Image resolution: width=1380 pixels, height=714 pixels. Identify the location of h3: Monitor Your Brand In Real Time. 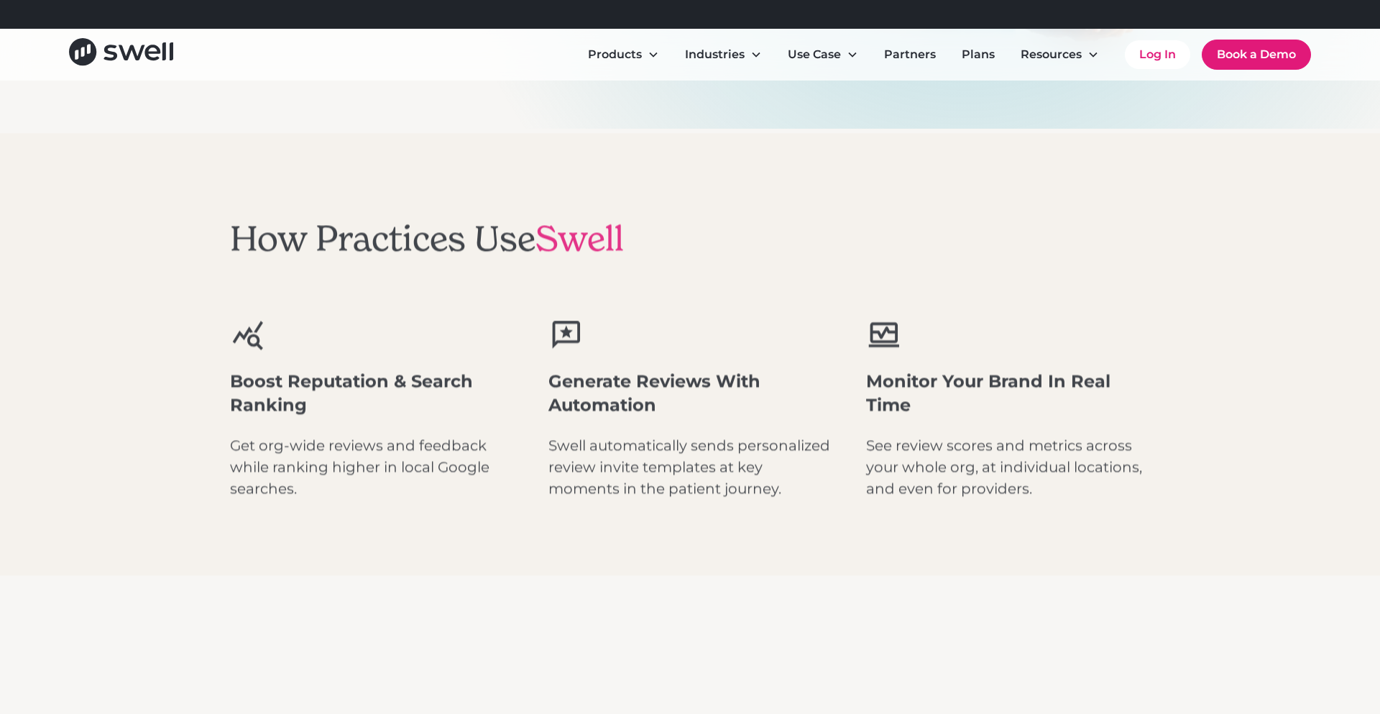
(1007, 392).